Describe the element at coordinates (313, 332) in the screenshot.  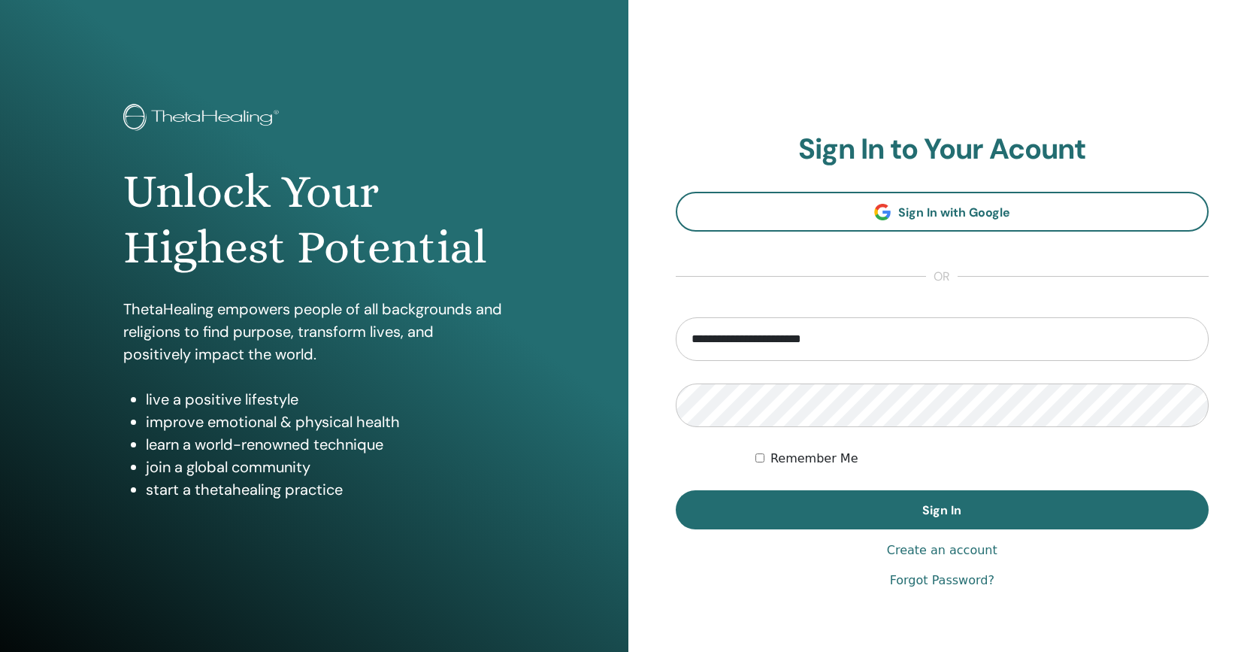
I see `p: ThetaHealing empowers people of all backgrounds and religions to find purpose, transform lives, a...` at that location.